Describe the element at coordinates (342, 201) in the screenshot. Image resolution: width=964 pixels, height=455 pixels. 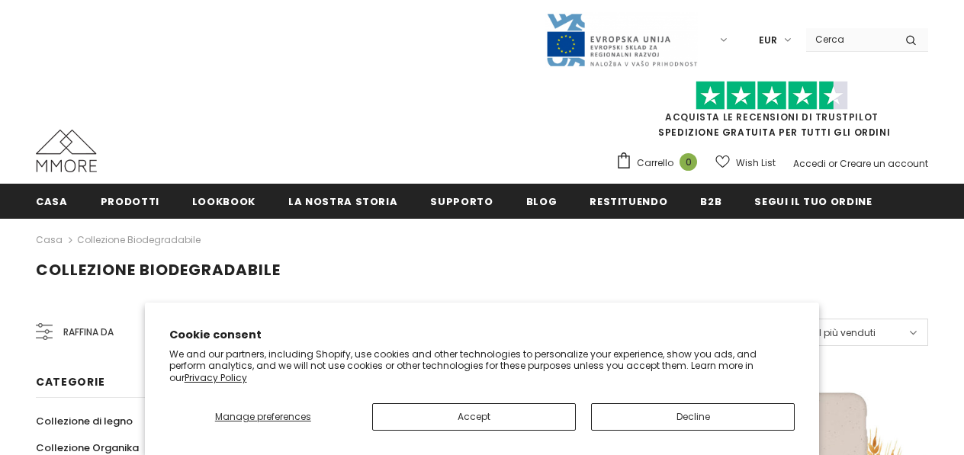
I see `a: La nostra storia` at that location.